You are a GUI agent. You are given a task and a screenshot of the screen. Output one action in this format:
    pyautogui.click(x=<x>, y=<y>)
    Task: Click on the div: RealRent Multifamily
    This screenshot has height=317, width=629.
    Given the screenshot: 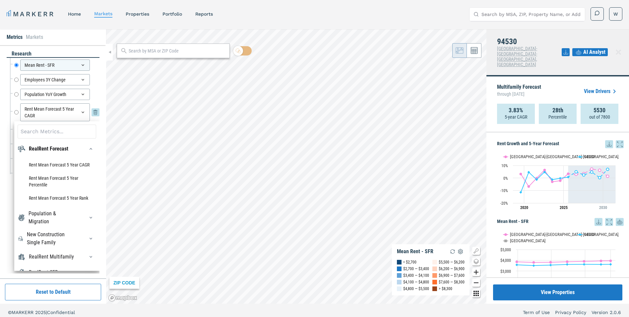 What is the action you would take?
    pyautogui.click(x=51, y=256)
    